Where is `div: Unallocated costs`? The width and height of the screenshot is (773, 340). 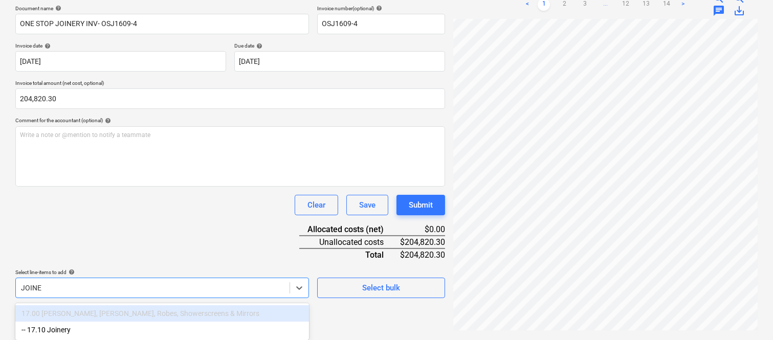
div: Unallocated costs is located at coordinates (349, 242).